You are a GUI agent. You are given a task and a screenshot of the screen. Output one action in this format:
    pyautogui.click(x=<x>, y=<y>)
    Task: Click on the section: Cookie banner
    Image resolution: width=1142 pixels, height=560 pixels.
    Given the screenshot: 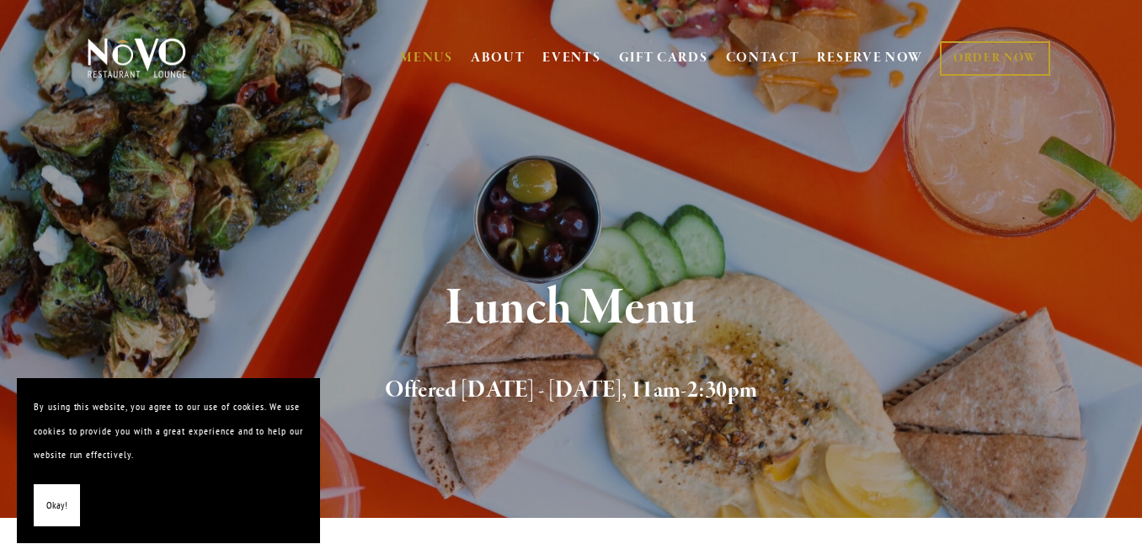 What is the action you would take?
    pyautogui.click(x=168, y=461)
    